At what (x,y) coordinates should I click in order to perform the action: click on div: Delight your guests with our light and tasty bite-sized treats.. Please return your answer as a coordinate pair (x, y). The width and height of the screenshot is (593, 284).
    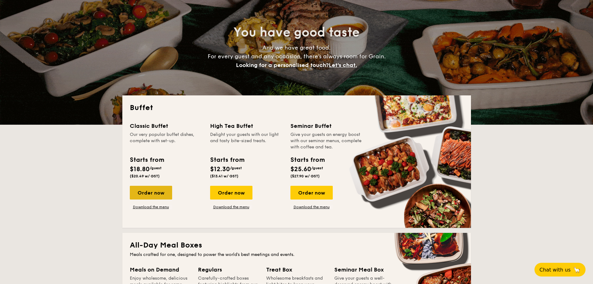
    Looking at the image, I should click on (247, 141).